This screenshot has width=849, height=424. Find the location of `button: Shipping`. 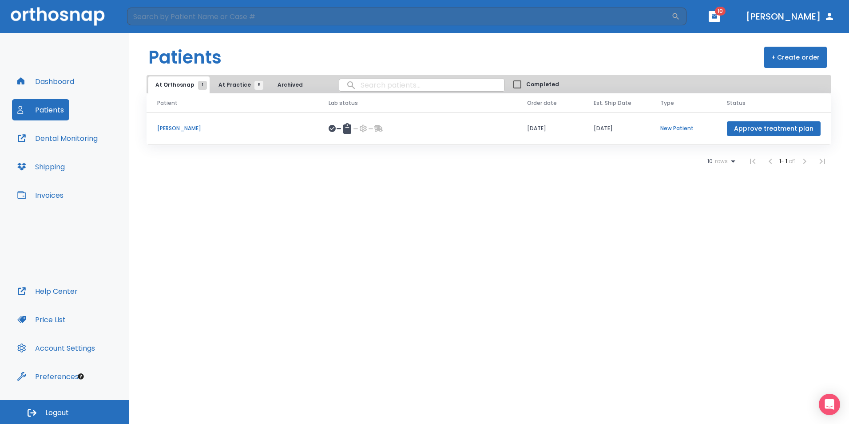

button: Shipping is located at coordinates (41, 167).